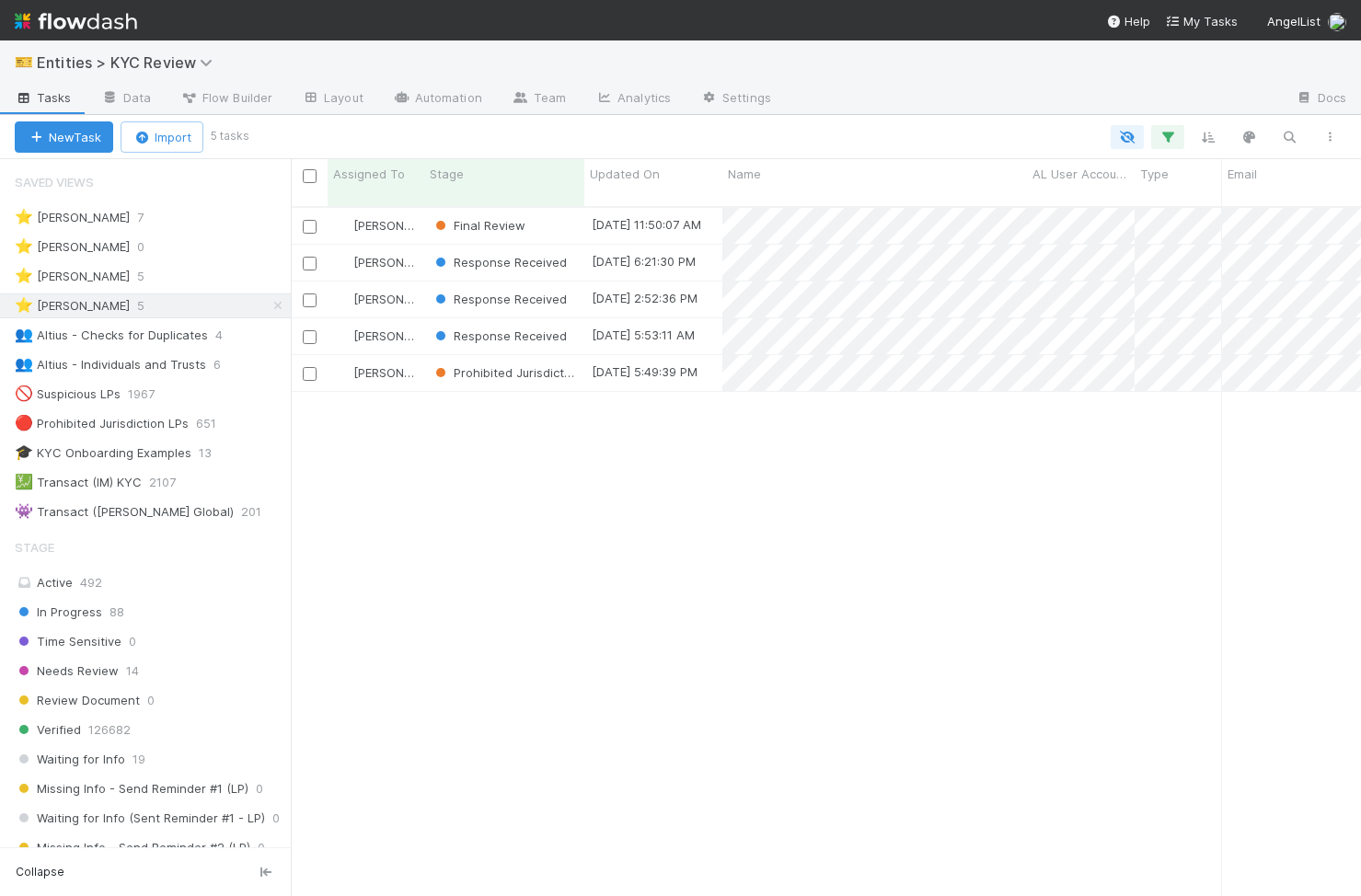 The height and width of the screenshot is (896, 1361). What do you see at coordinates (171, 482) in the screenshot?
I see `span: 2107` at bounding box center [171, 482].